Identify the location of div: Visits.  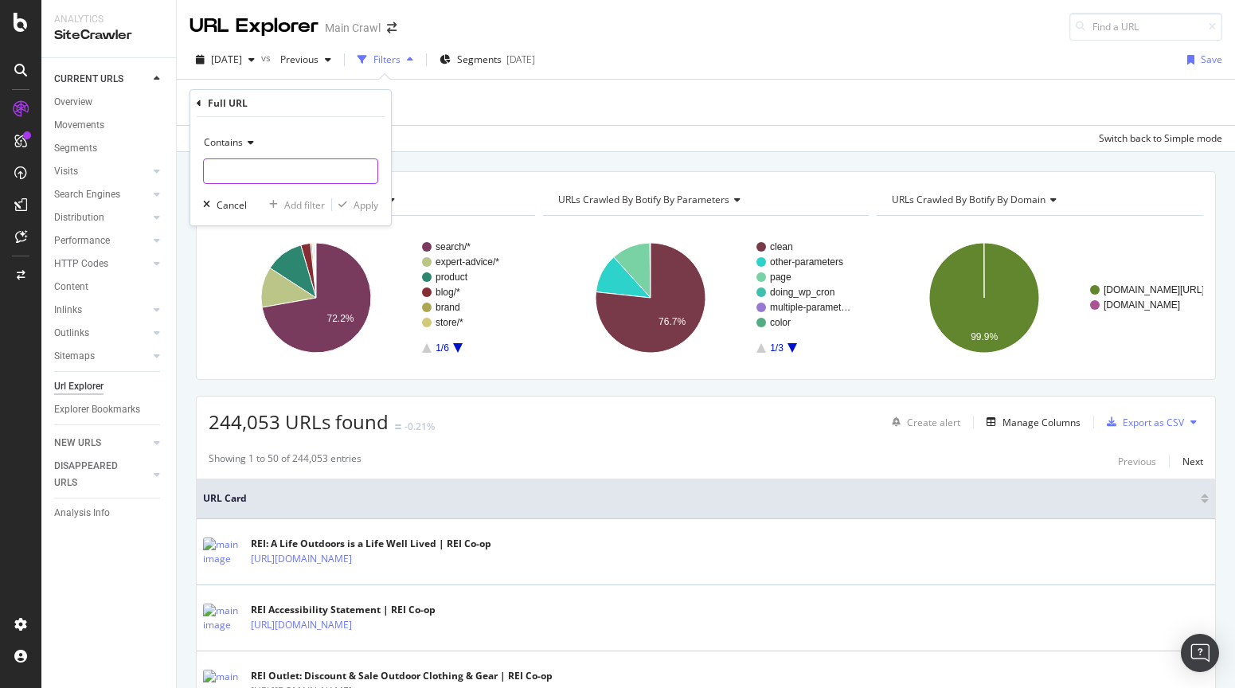
(66, 171).